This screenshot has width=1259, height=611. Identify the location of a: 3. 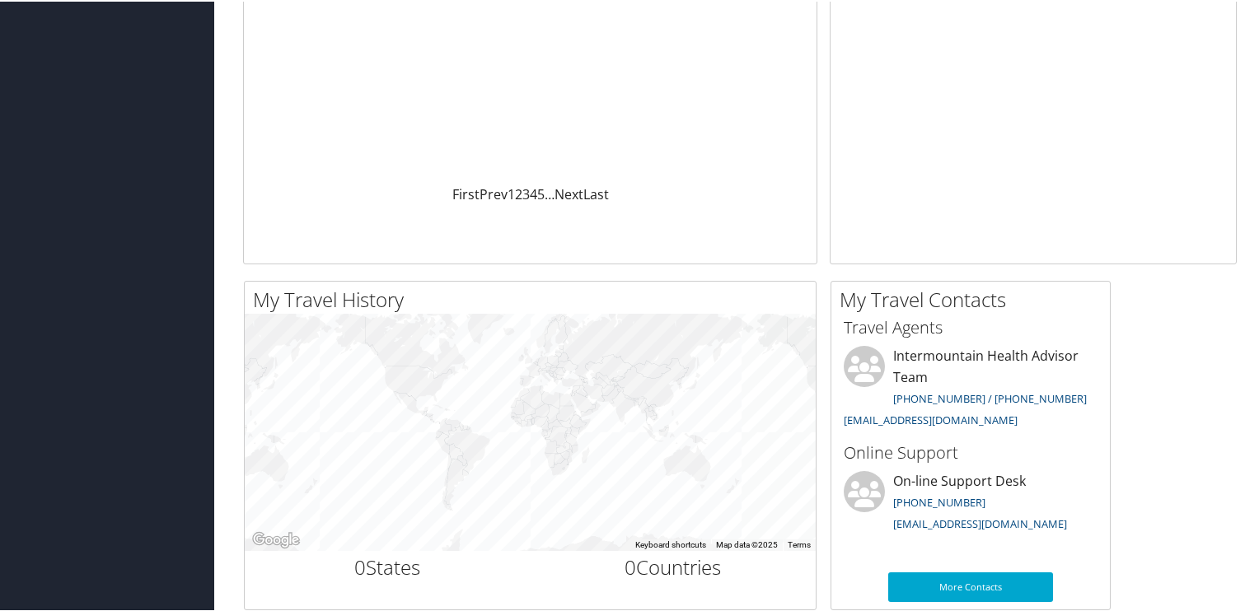
(526, 193).